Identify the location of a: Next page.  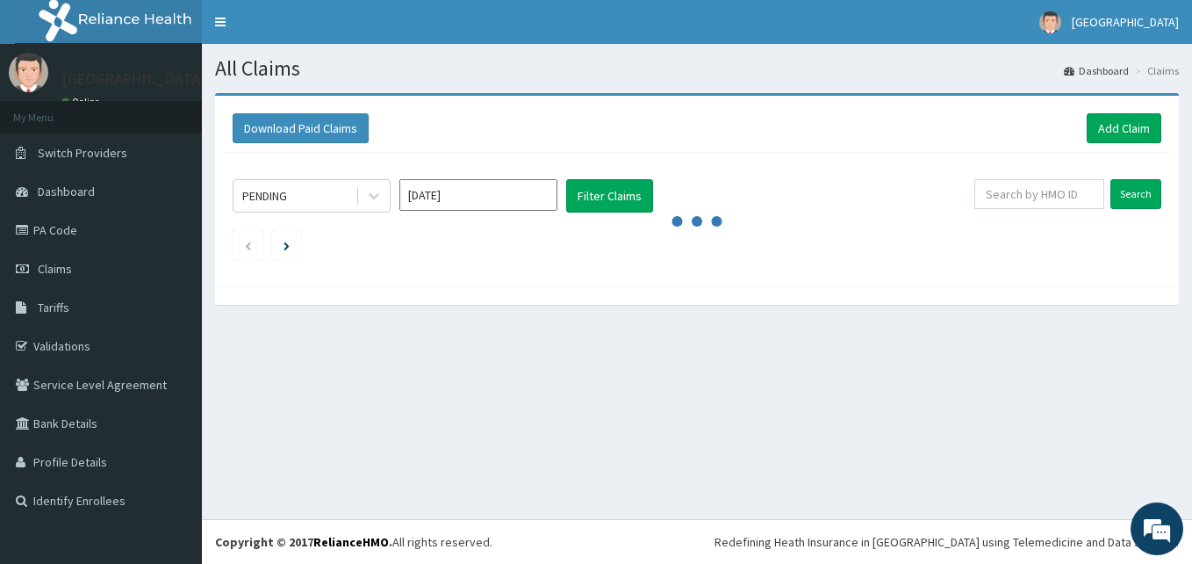
(286, 245).